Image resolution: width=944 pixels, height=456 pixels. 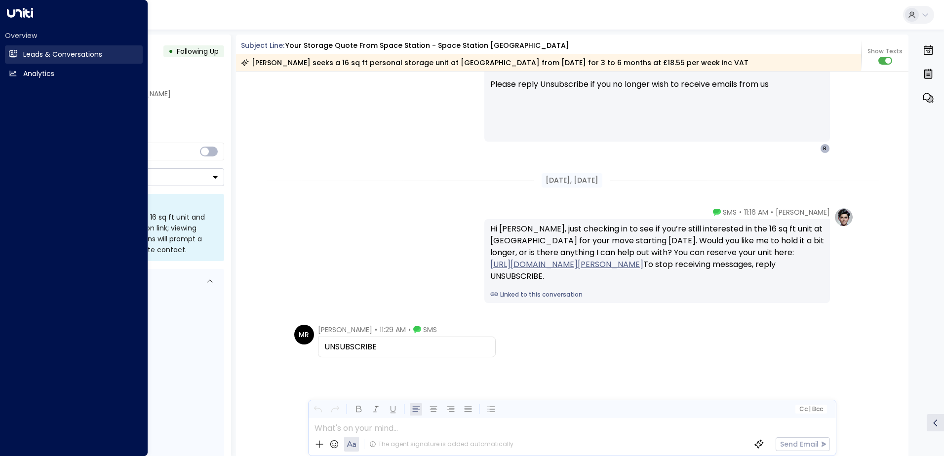 What do you see at coordinates (74, 54) in the screenshot?
I see `a: Leads & Conversations` at bounding box center [74, 54].